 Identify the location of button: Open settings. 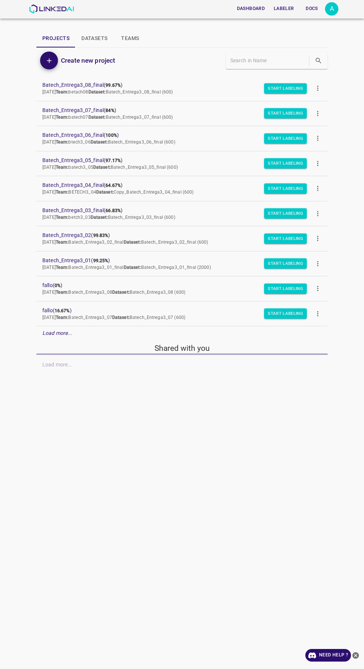
(331, 9).